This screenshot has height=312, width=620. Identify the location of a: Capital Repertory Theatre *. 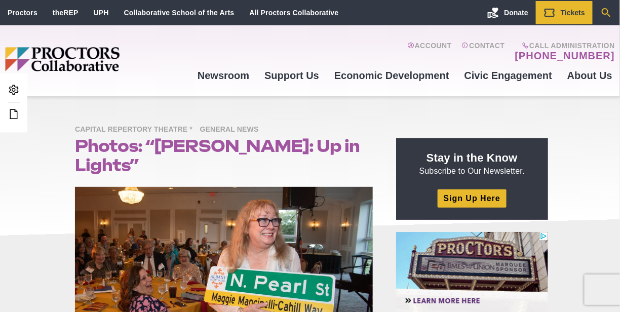
(136, 129).